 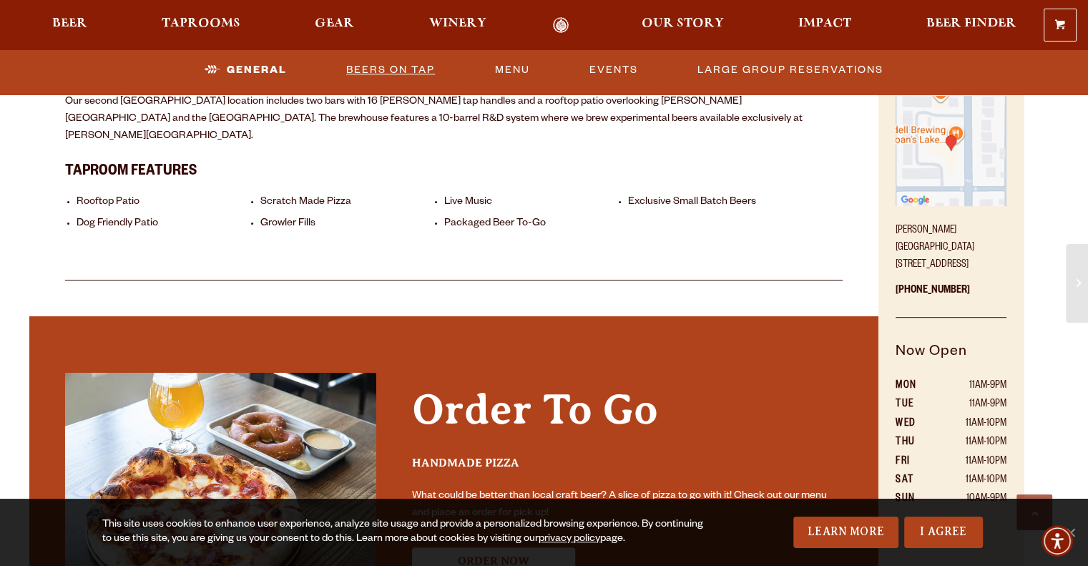 What do you see at coordinates (951, 151) in the screenshot?
I see `img: Small thumbnail of location on map` at bounding box center [951, 151].